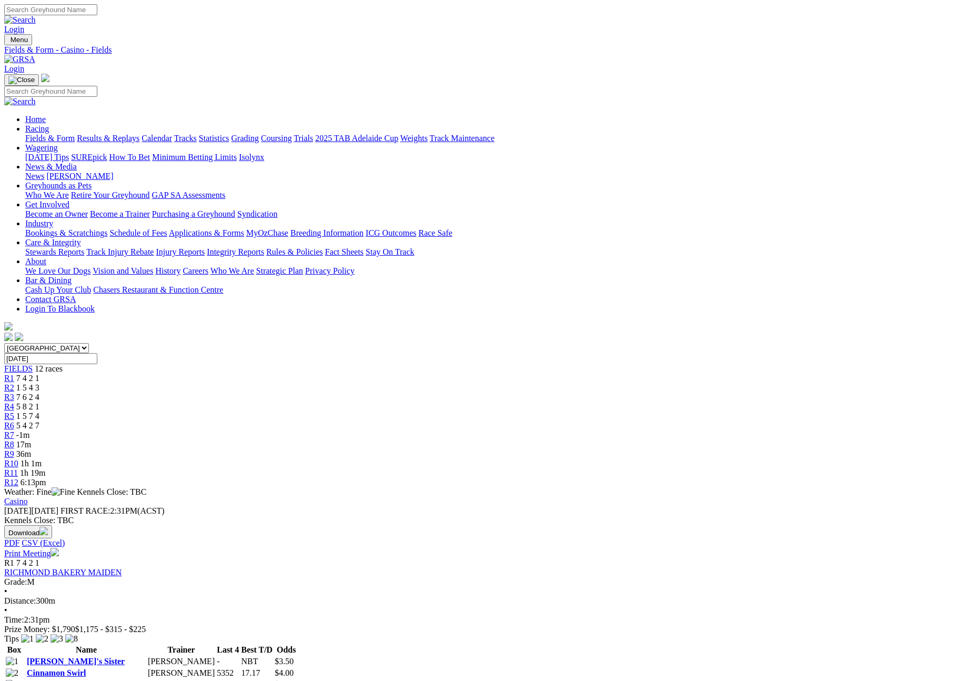  Describe the element at coordinates (9, 397) in the screenshot. I see `span: R3` at that location.